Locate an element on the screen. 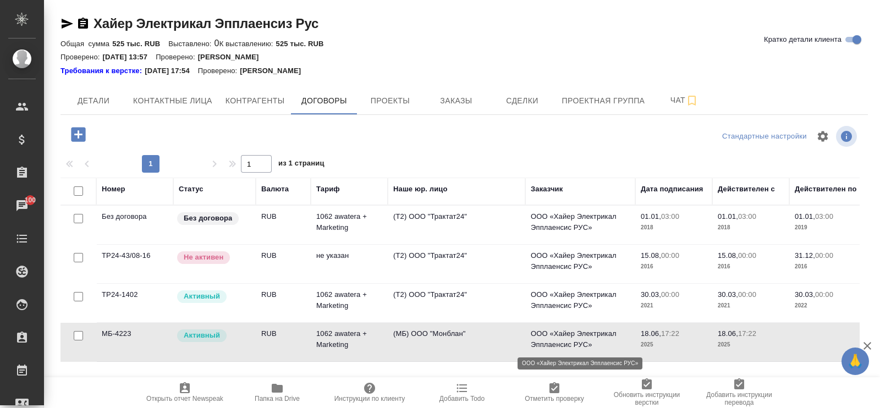  span: Детали is located at coordinates (94, 101).